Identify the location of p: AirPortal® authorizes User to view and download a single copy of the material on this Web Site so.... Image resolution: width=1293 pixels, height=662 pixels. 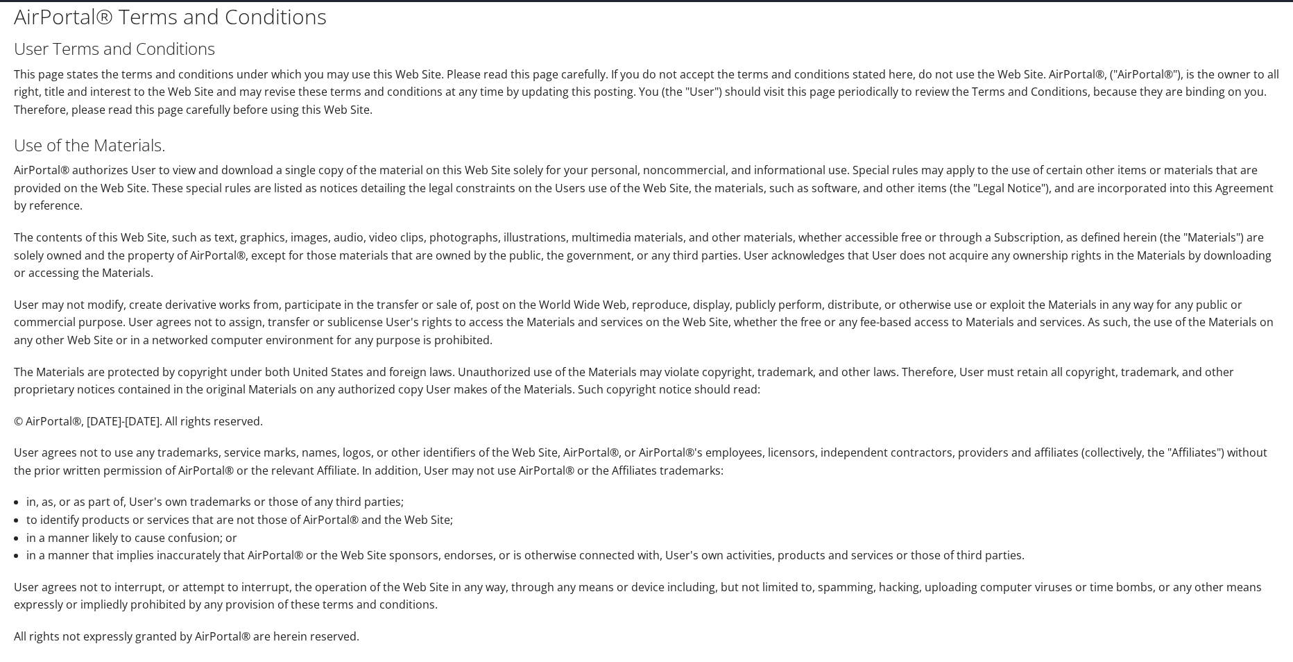
(646, 188).